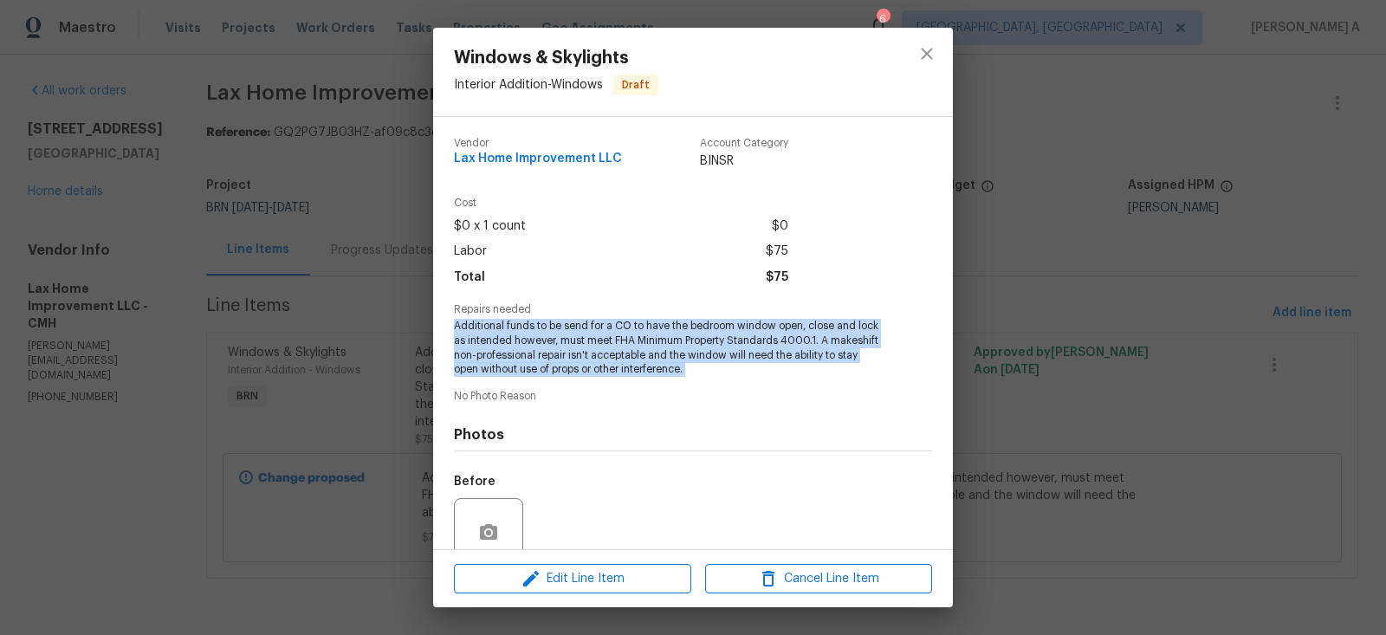  I want to click on button: Cancel Line Item, so click(819, 579).